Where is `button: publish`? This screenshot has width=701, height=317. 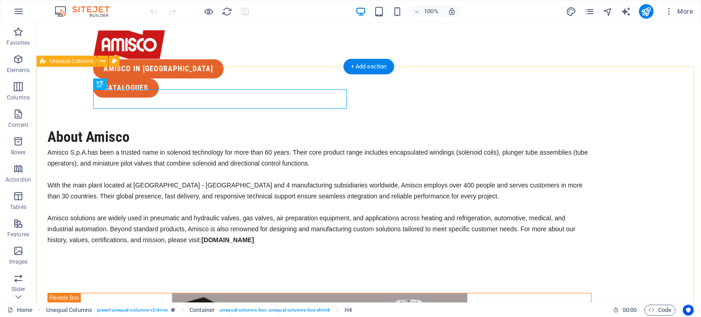 button: publish is located at coordinates (646, 11).